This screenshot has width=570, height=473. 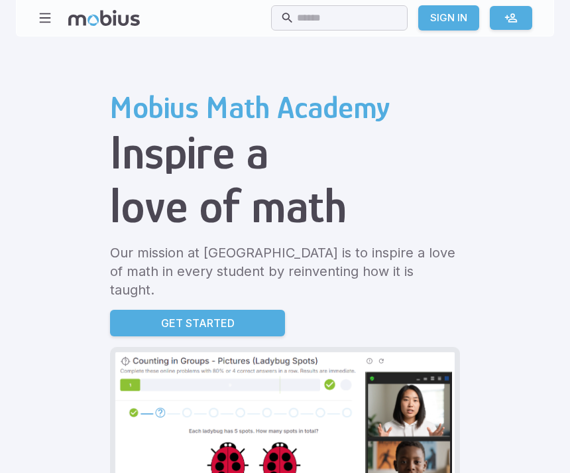 I want to click on p: Get Started, so click(x=198, y=323).